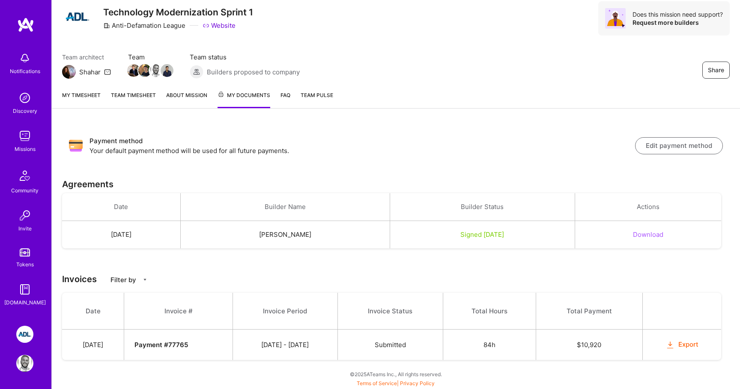 This screenshot has width=740, height=389. I want to click on div: Discovery, so click(25, 111).